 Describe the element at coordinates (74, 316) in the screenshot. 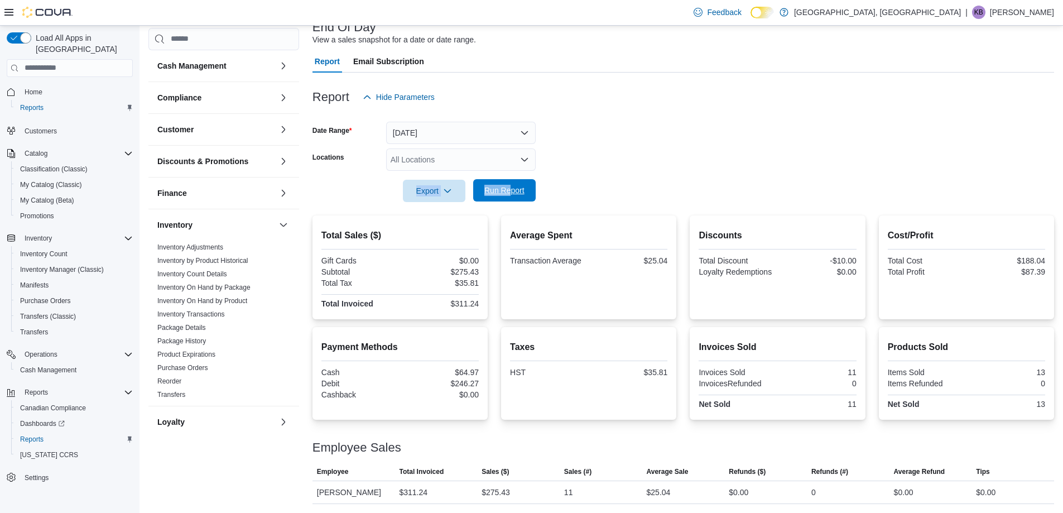

I see `span: Transfers (Classic)` at that location.